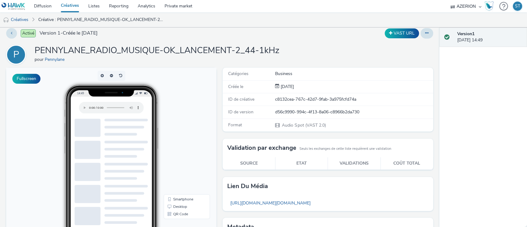 The height and width of the screenshot is (227, 527). I want to click on div: ST, so click(518, 6).